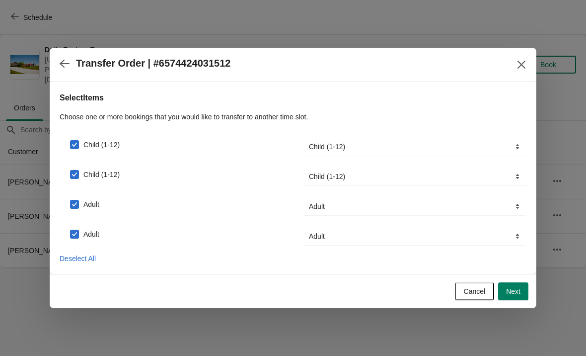  I want to click on p: Choose one or more bookings that you would like to transfer to another time slot., so click(293, 117).